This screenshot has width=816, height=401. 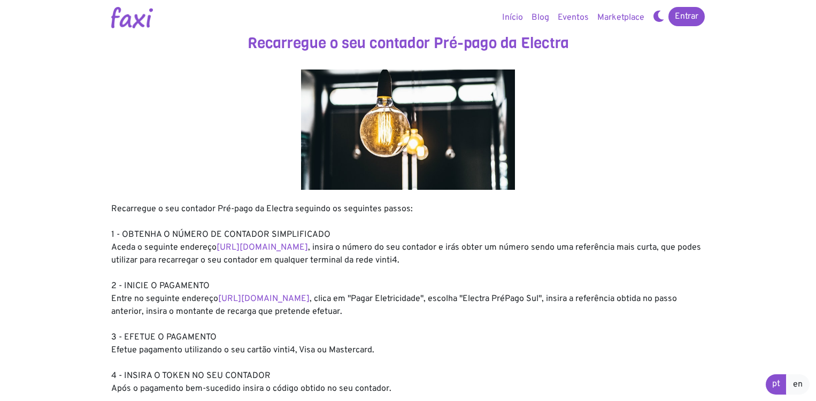 I want to click on div: Recarregue o seu contador Pré-pago da Electra seguindo os seguintes passos: 1 - OBTENHA O NÚMERO ..., so click(x=408, y=299).